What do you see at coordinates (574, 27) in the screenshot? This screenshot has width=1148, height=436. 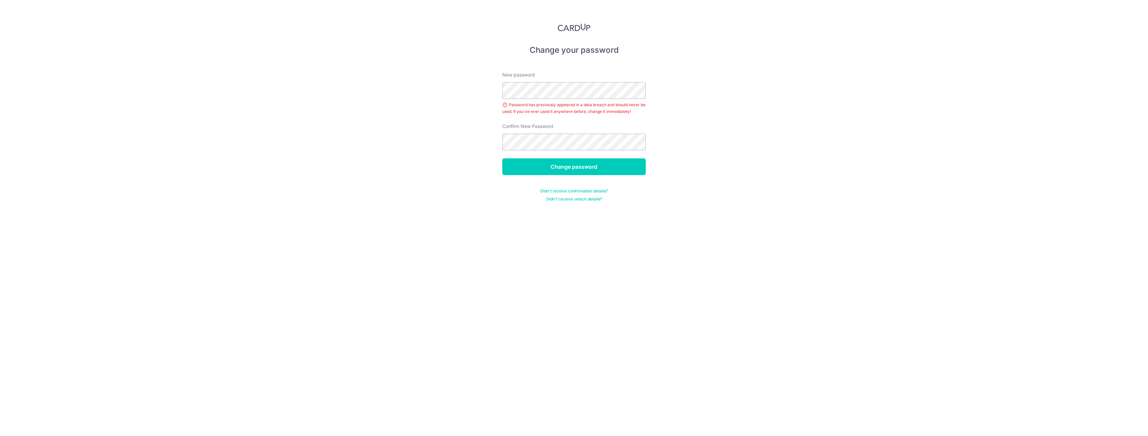 I see `img: CardUp Logo` at bounding box center [574, 27].